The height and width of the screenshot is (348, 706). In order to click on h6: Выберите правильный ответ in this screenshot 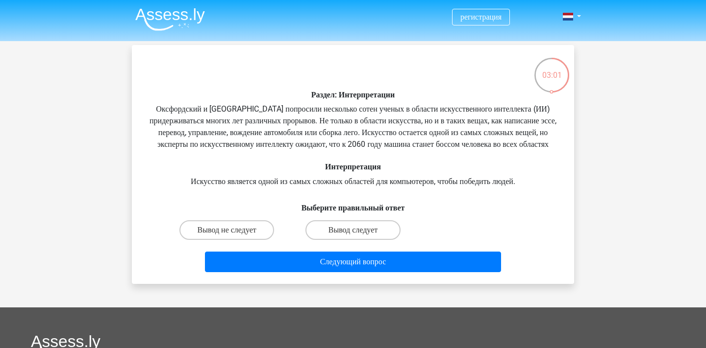, I will do `click(353, 204)`.